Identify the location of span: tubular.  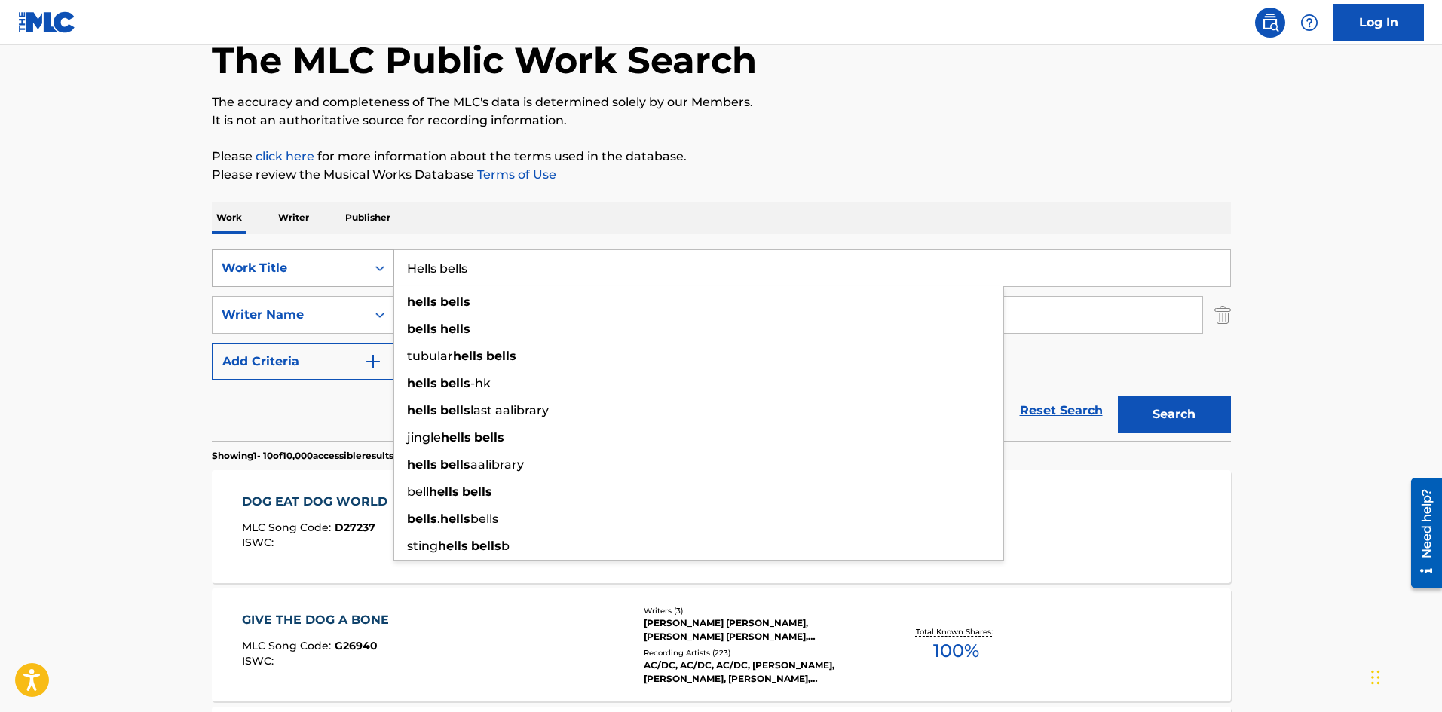
(430, 356).